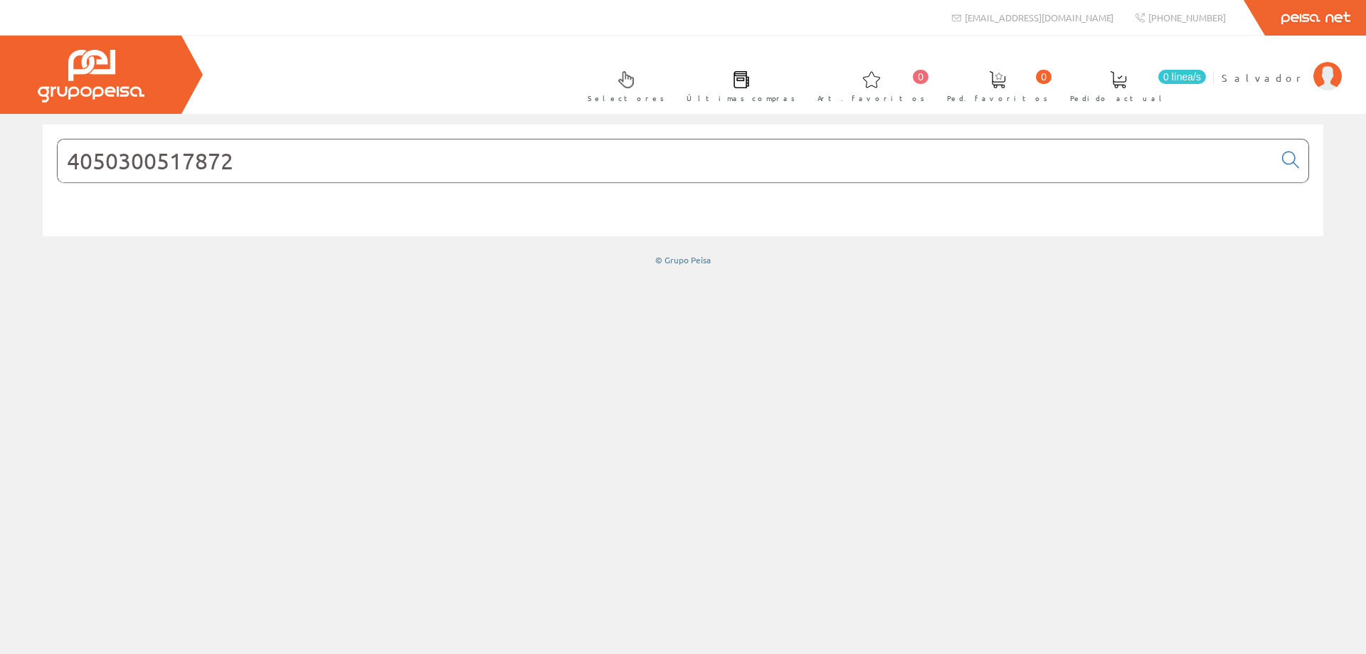 This screenshot has width=1366, height=654. Describe the element at coordinates (871, 98) in the screenshot. I see `span: Art. favoritos` at that location.